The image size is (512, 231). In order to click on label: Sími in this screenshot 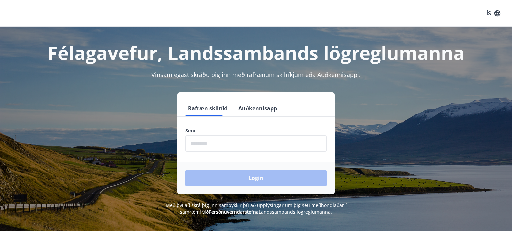, I will do `click(256, 131)`.